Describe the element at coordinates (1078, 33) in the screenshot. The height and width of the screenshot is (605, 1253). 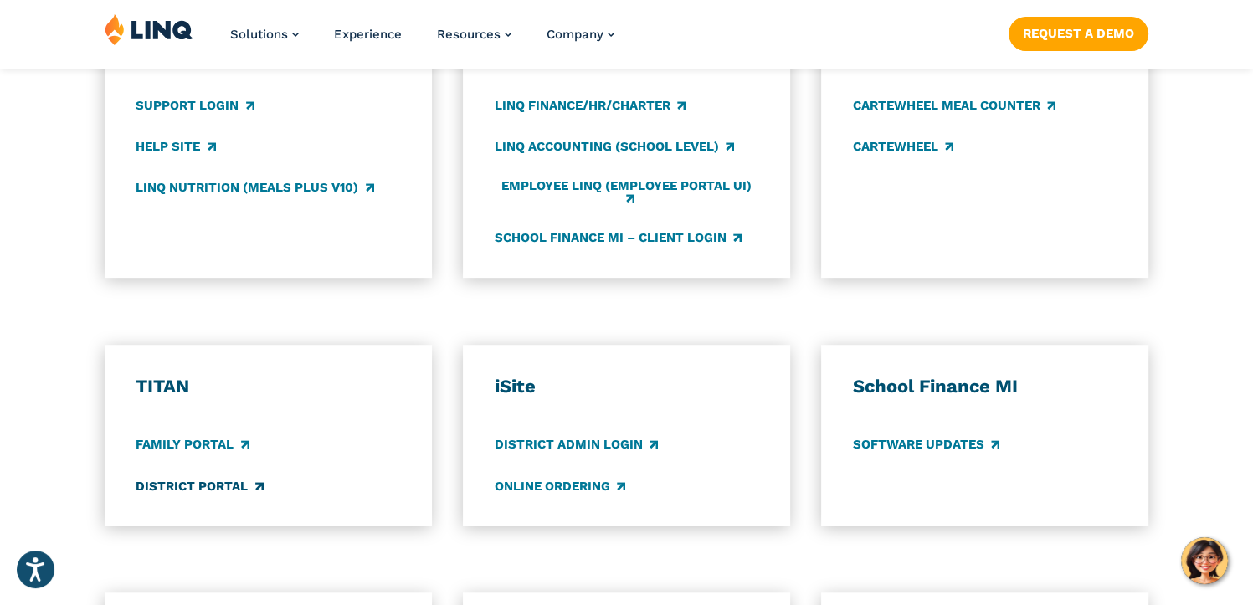
I see `a: Request a Demo` at that location.